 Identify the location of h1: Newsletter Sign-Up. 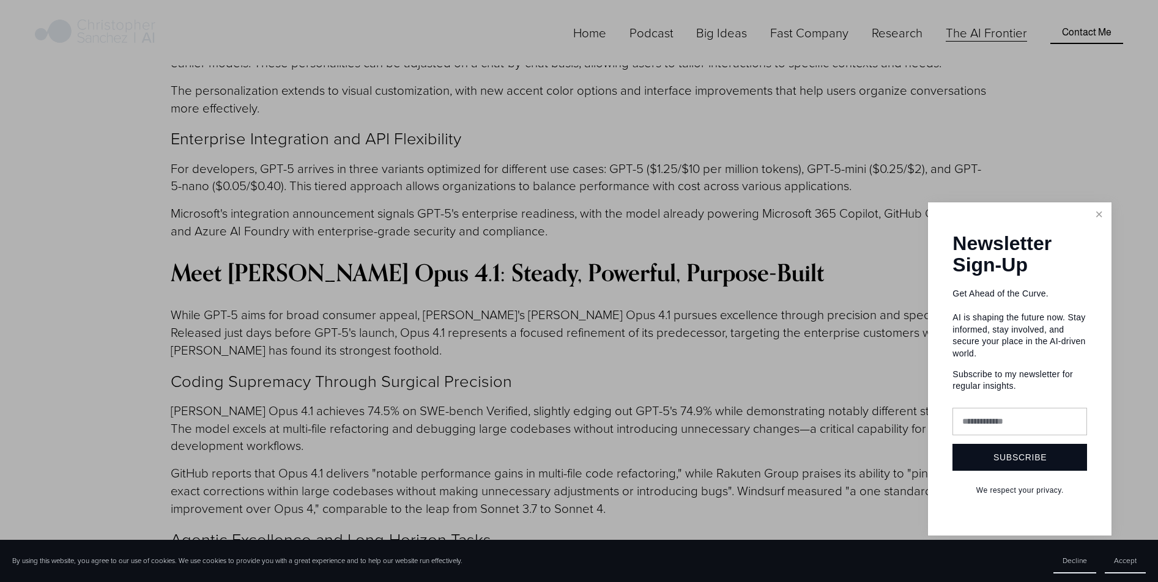
(1019, 254).